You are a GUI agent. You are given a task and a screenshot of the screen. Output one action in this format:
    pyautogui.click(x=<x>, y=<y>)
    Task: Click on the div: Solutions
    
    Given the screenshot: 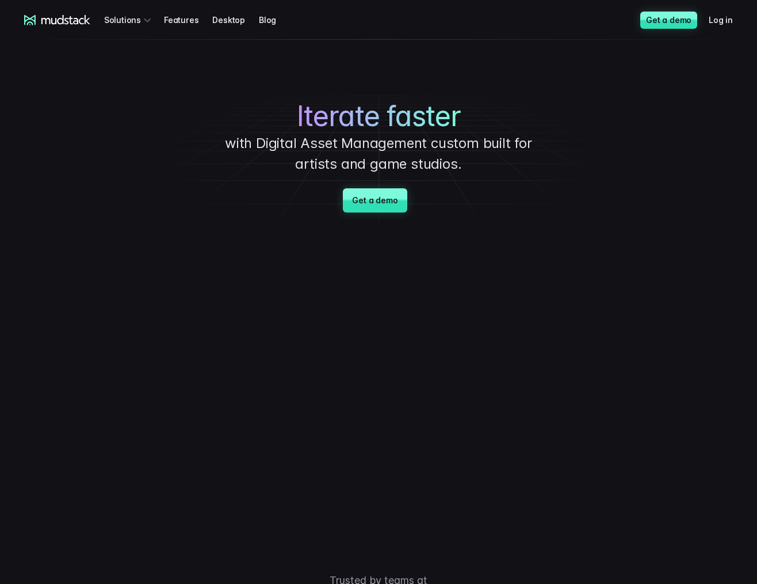 What is the action you would take?
    pyautogui.click(x=130, y=20)
    